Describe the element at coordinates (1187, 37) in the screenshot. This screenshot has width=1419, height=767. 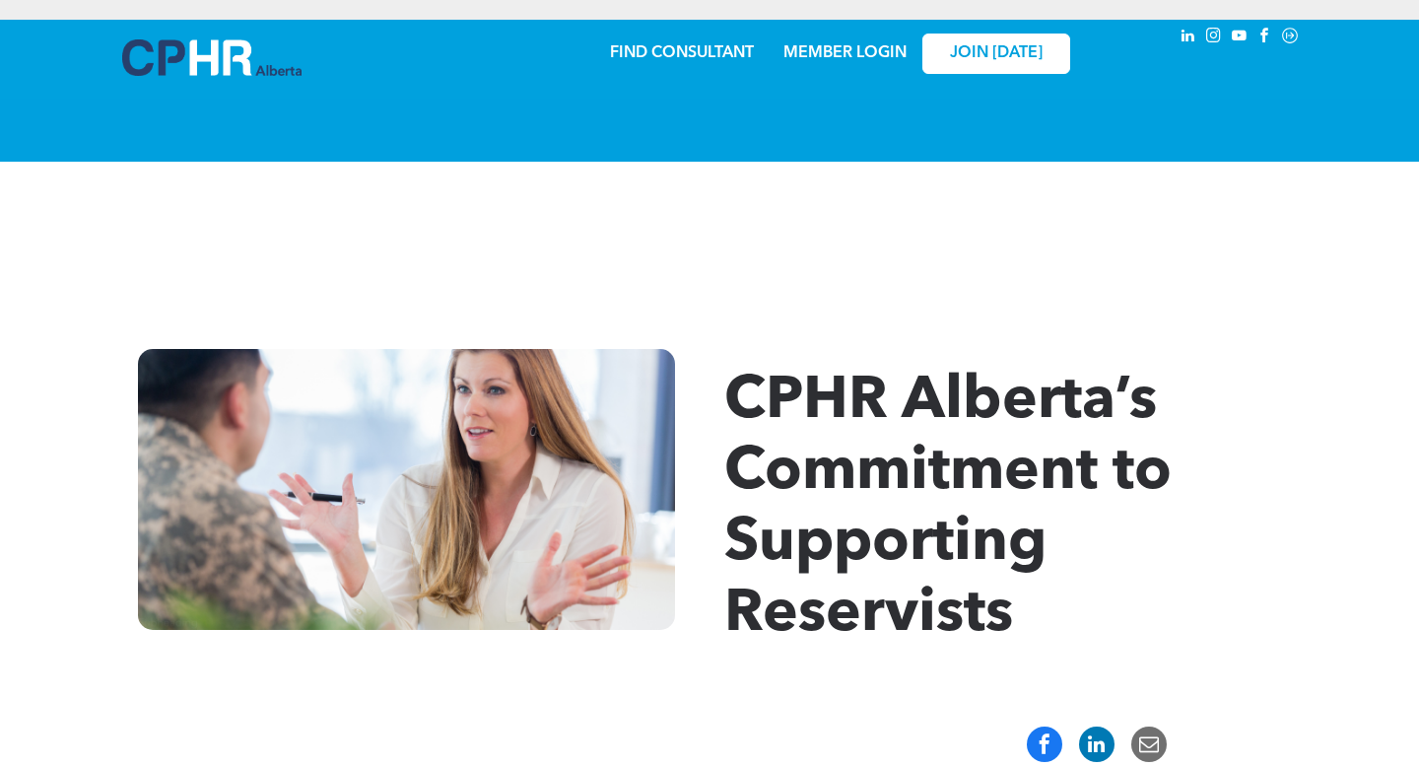
I see `a: linkedin` at that location.